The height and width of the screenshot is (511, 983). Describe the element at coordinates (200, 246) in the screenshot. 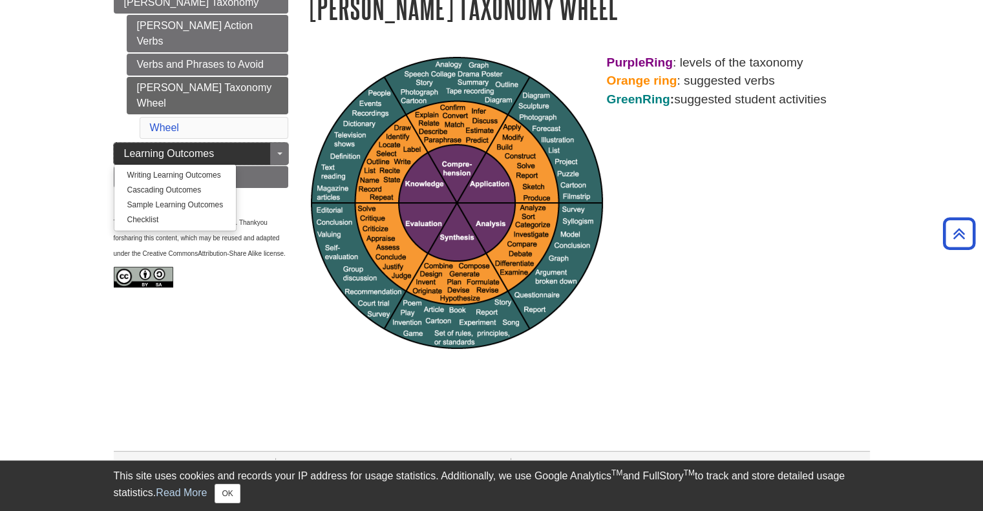

I see `span: sharing this content, which may be reused and adapted under the Creative Commons .` at that location.